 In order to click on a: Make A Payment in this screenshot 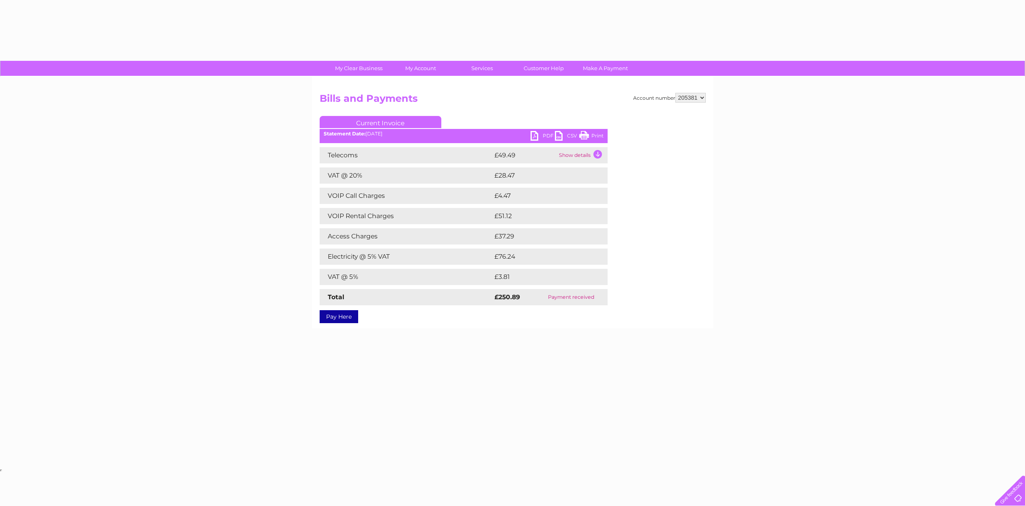, I will do `click(605, 68)`.